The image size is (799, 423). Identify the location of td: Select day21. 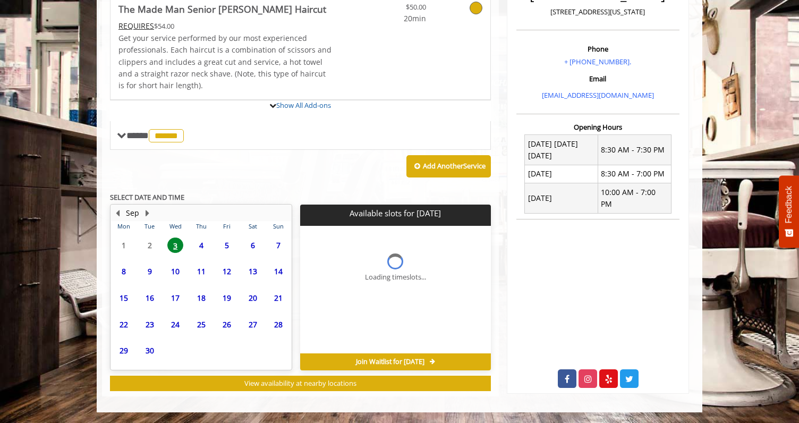
(278, 298).